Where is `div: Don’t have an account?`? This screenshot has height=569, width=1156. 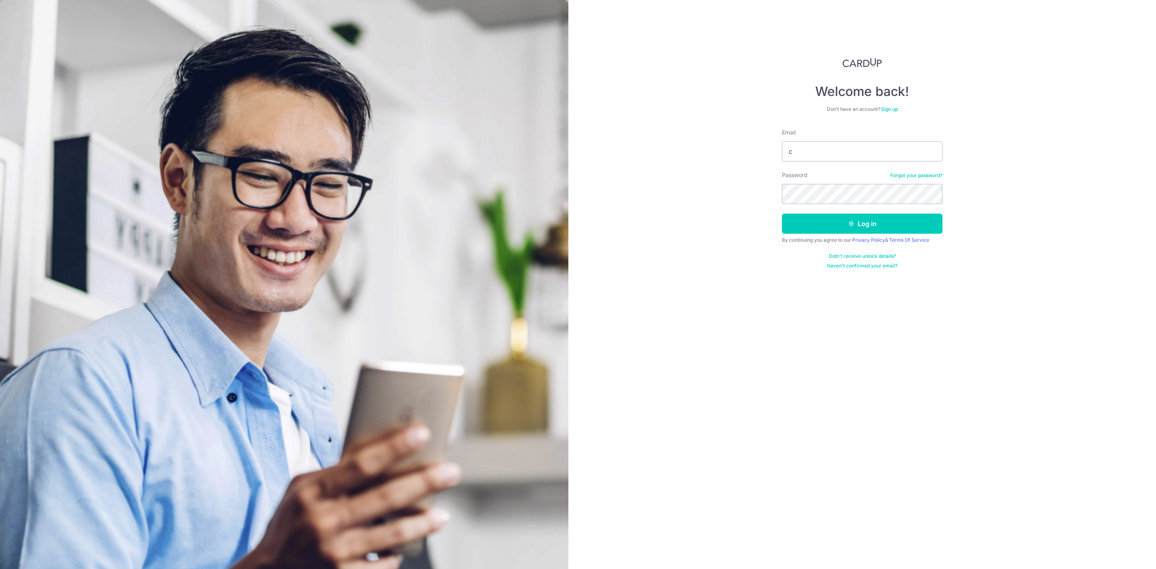
div: Don’t have an account? is located at coordinates (863, 109).